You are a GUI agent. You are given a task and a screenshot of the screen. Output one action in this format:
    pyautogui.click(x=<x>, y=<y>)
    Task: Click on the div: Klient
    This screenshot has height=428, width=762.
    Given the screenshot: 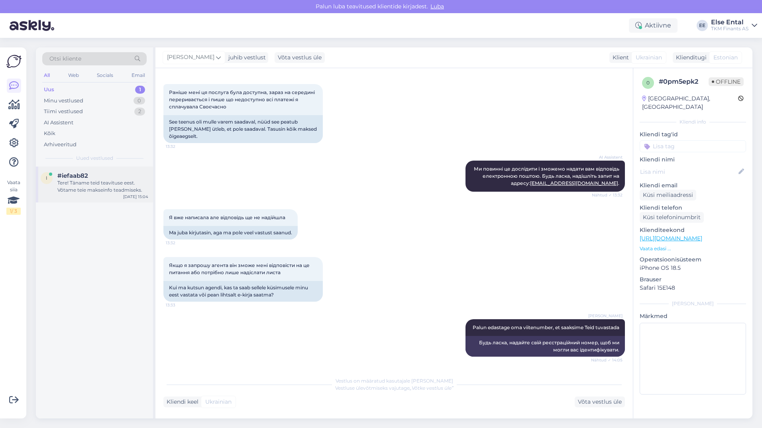 What is the action you would take?
    pyautogui.click(x=619, y=57)
    